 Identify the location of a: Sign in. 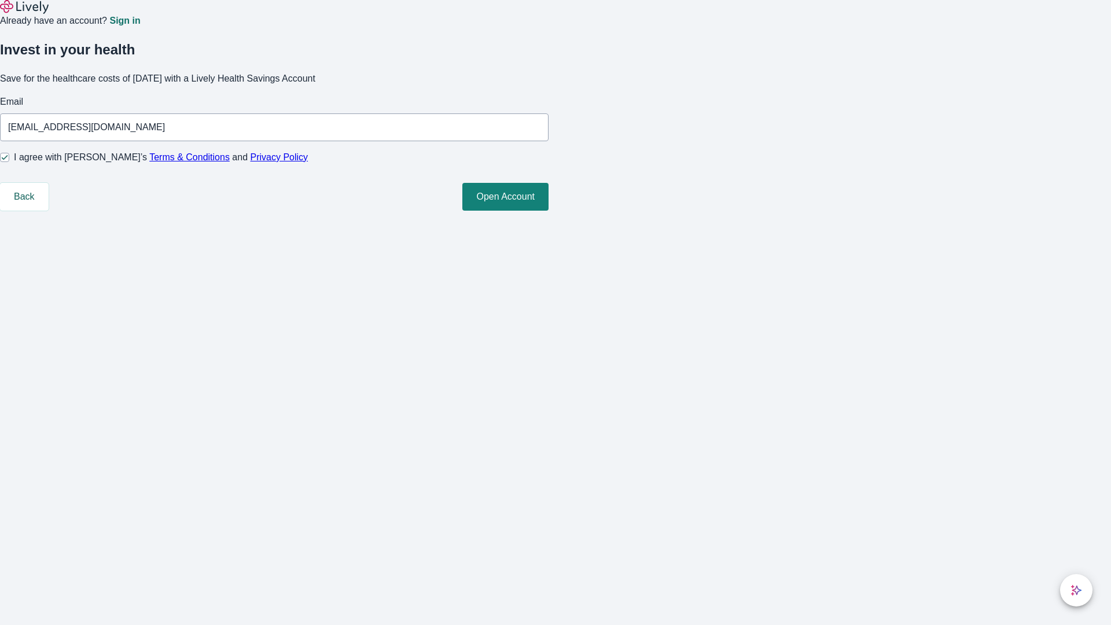
(124, 21).